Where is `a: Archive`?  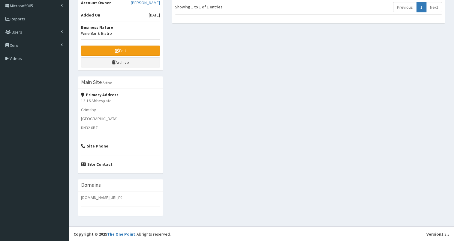
a: Archive is located at coordinates (120, 62).